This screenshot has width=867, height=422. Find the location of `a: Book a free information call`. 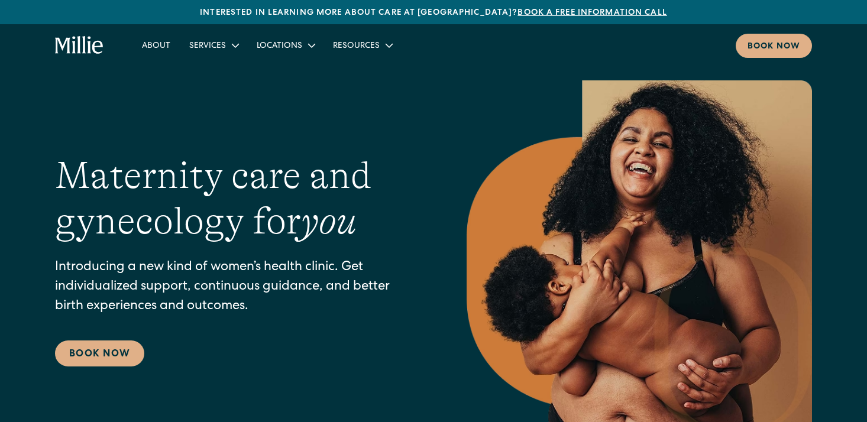

a: Book a free information call is located at coordinates (592, 13).